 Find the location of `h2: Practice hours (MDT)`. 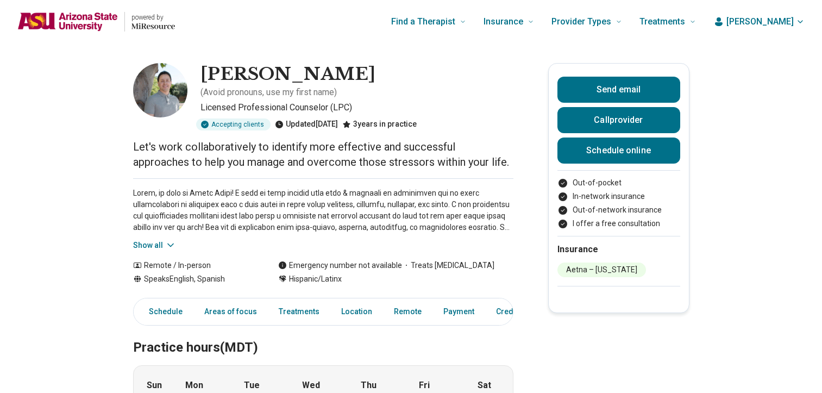

h2: Practice hours (MDT) is located at coordinates (323, 335).